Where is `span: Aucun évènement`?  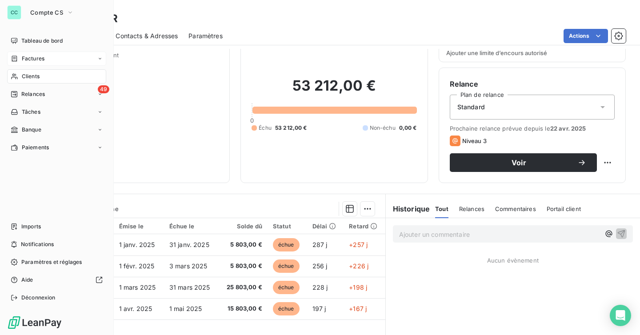
span: Aucun évènement is located at coordinates (513, 261).